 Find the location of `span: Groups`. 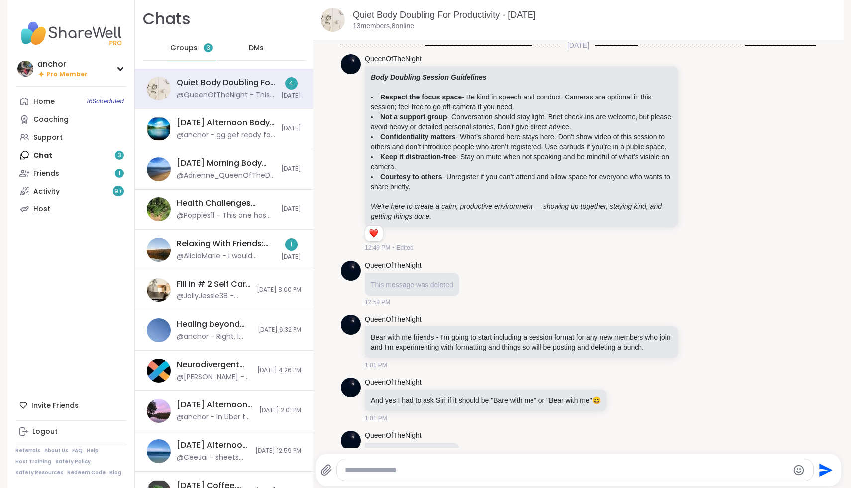

span: Groups is located at coordinates (184, 48).